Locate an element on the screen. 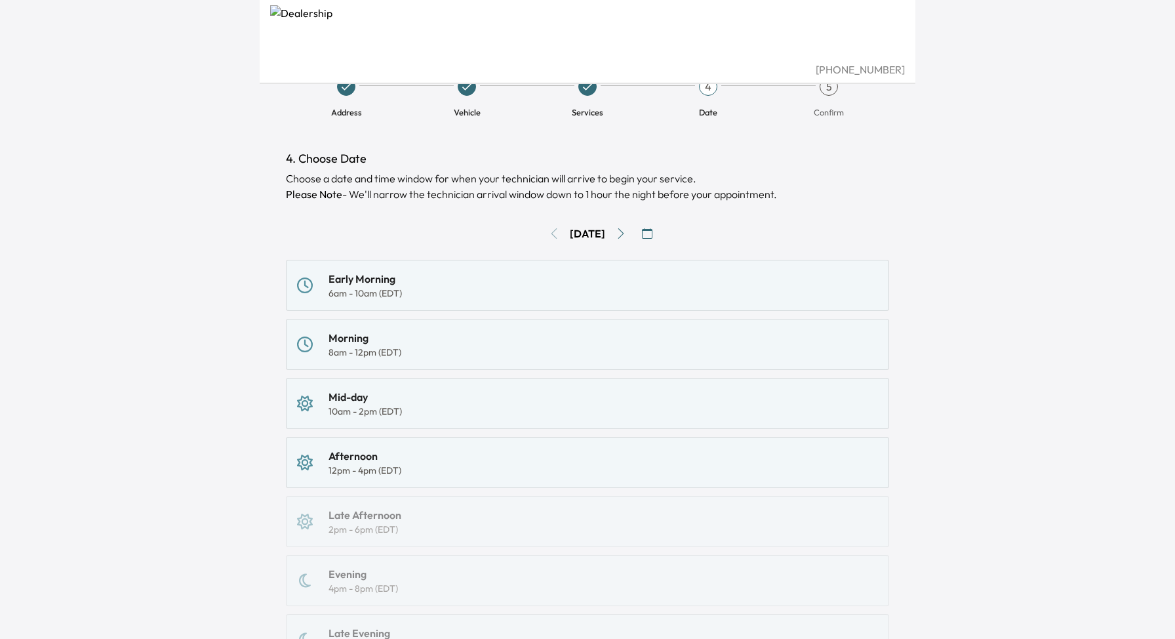 The image size is (1175, 639). span: Address is located at coordinates (346, 112).